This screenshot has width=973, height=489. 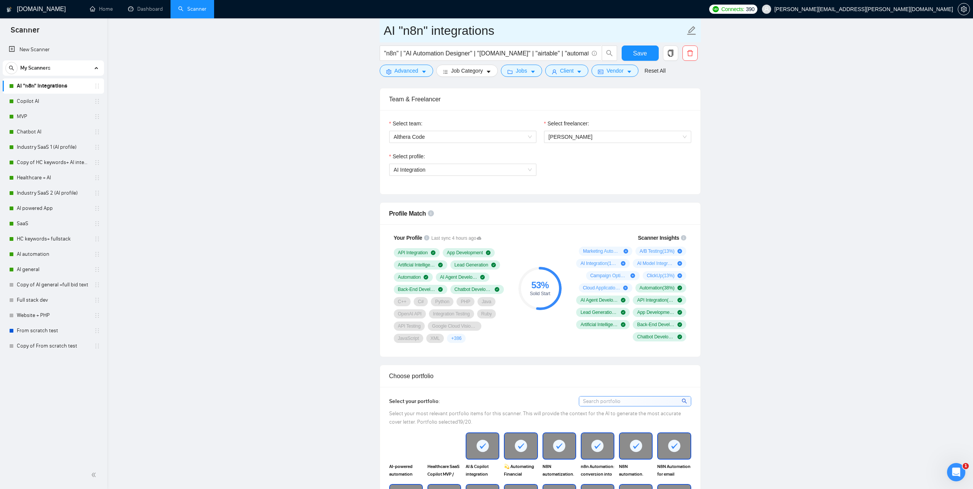 What do you see at coordinates (656, 312) in the screenshot?
I see `span: App Development ( 13 %)` at bounding box center [656, 312].